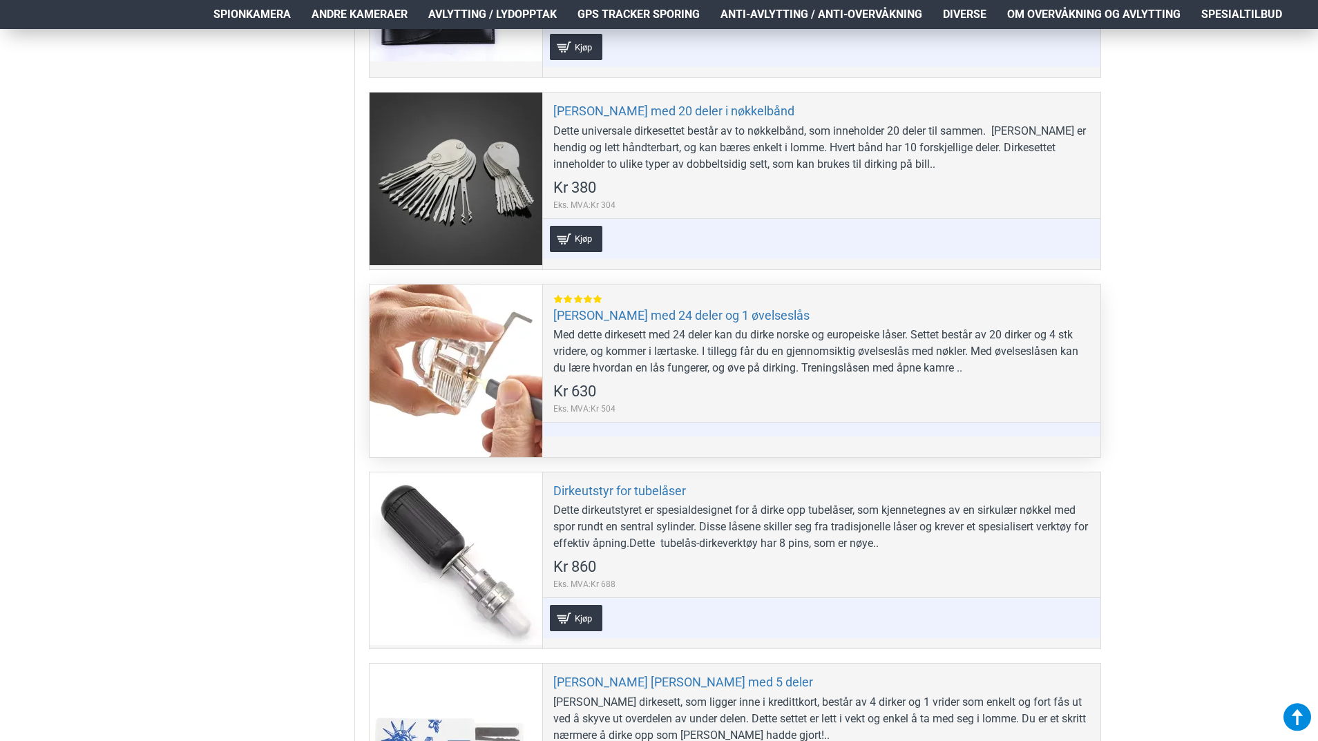  I want to click on span: Andre kameraer, so click(359, 15).